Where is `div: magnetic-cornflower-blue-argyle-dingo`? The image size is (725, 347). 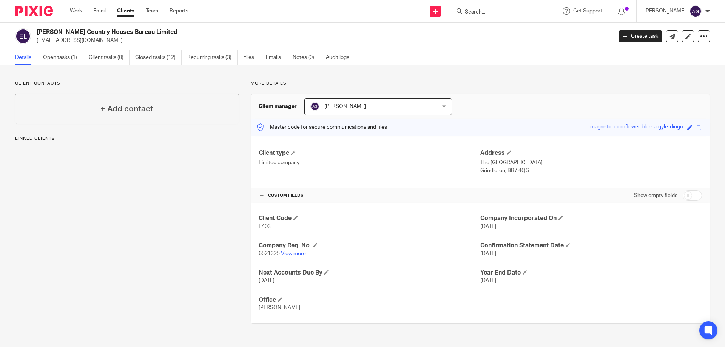 div: magnetic-cornflower-blue-argyle-dingo is located at coordinates (636, 127).